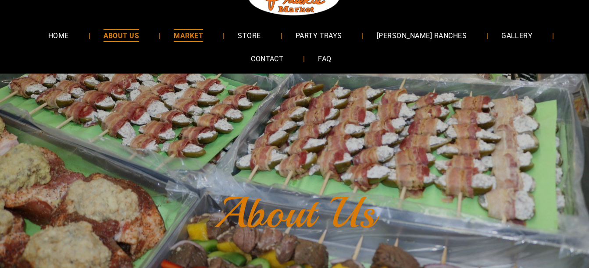 The height and width of the screenshot is (268, 589). Describe the element at coordinates (319, 35) in the screenshot. I see `a: PARTY TRAYS` at that location.